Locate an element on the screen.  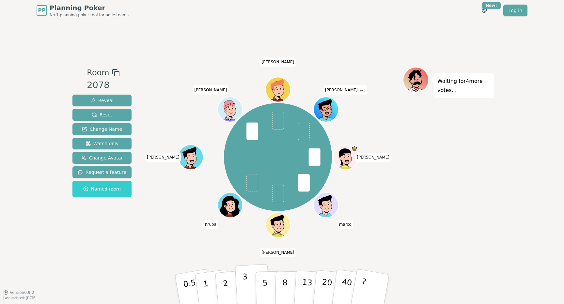
button: Change Name is located at coordinates (102, 129).